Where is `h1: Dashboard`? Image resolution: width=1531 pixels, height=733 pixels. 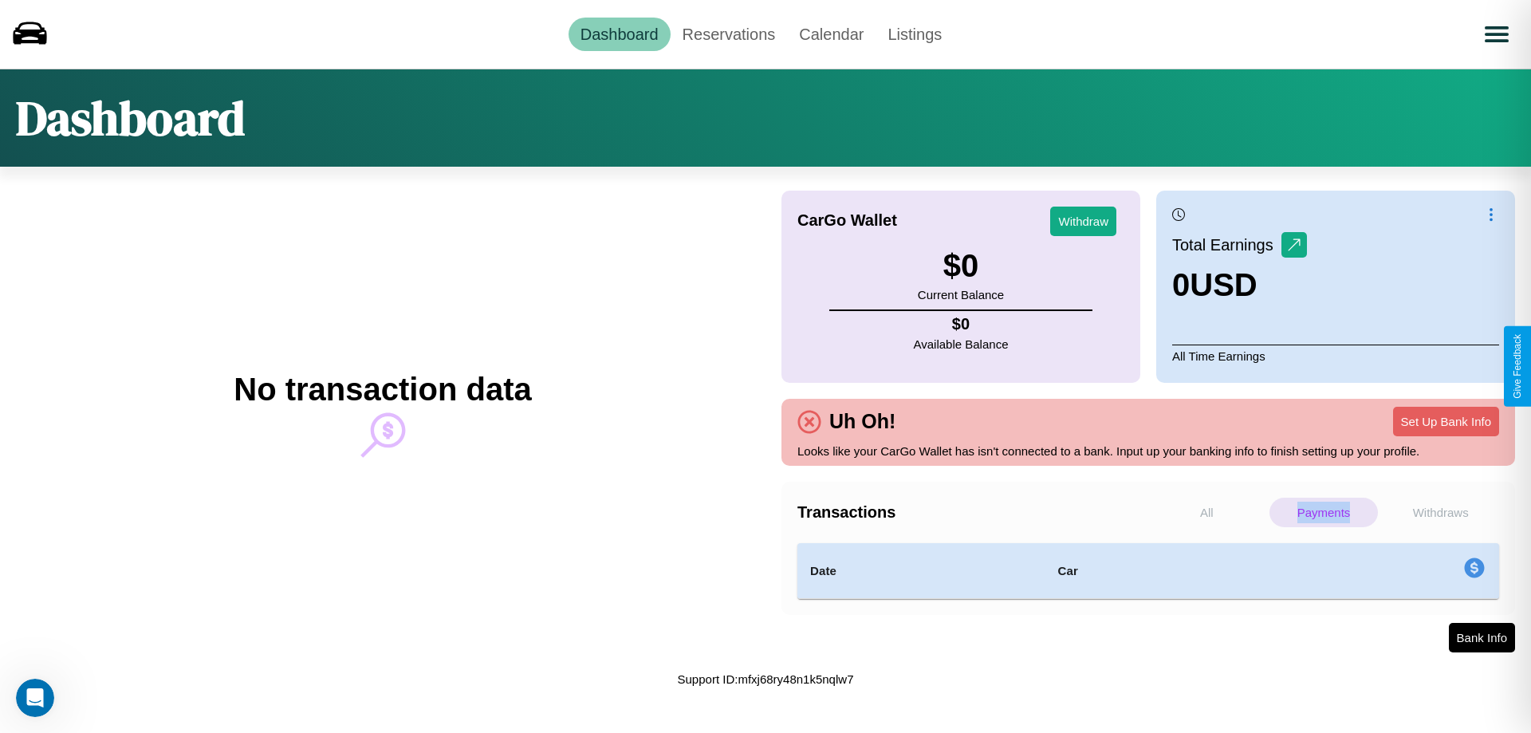 h1: Dashboard is located at coordinates (130, 118).